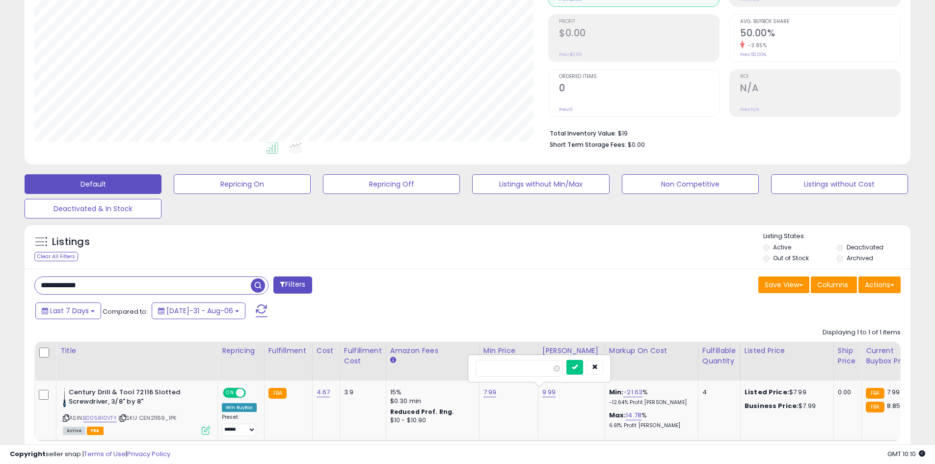 The height and width of the screenshot is (464, 935). Describe the element at coordinates (837, 236) in the screenshot. I see `p: Listing States:` at that location.